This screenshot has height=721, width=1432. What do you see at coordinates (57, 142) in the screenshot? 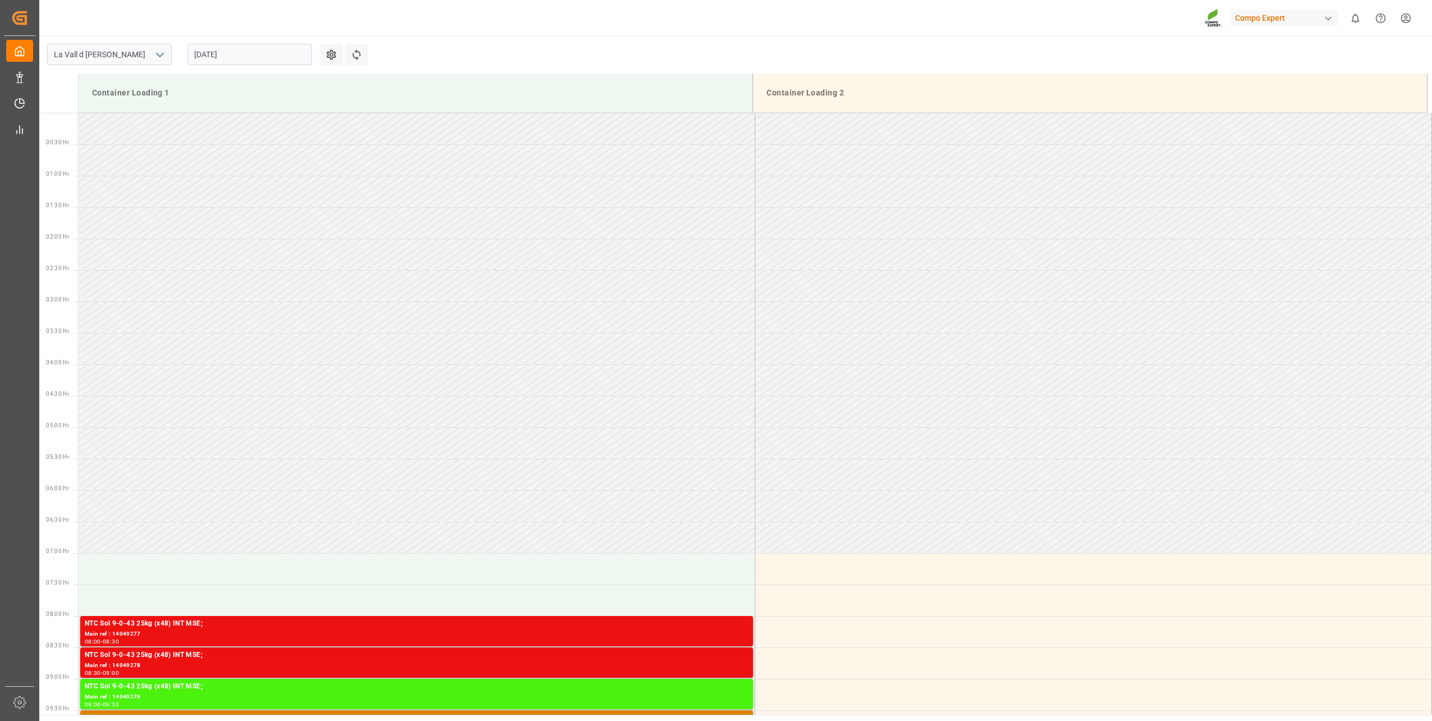
I see `span: 00:30 Hr` at bounding box center [57, 142].